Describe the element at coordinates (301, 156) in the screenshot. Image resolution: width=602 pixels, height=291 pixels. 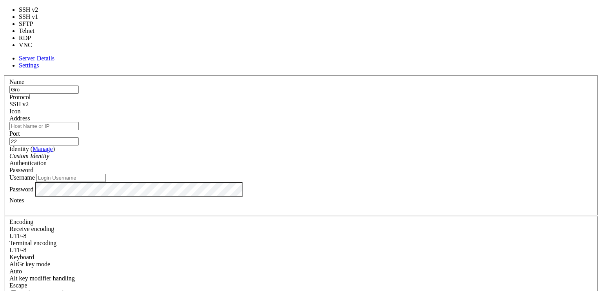
I see `div: Custom Identity` at that location.